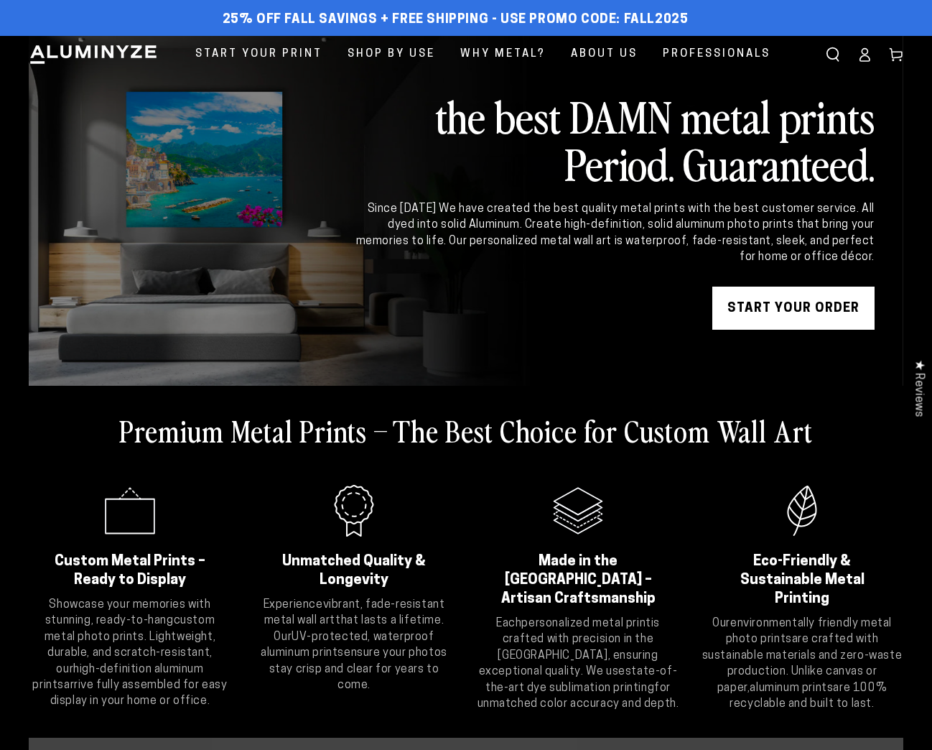 This screenshot has width=932, height=750. I want to click on a: About Us, so click(604, 54).